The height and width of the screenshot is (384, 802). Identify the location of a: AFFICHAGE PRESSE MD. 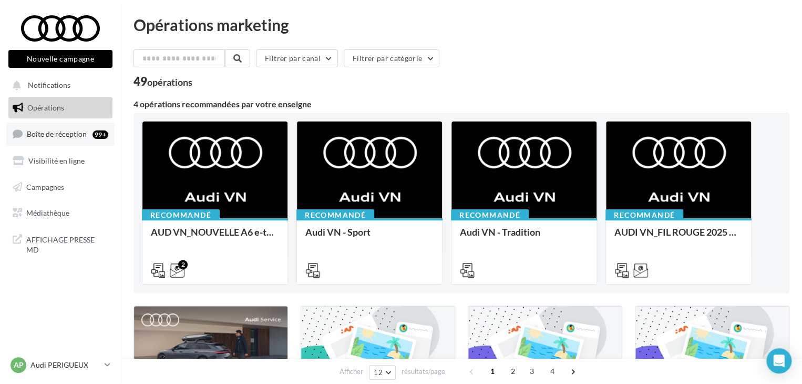
(60, 243).